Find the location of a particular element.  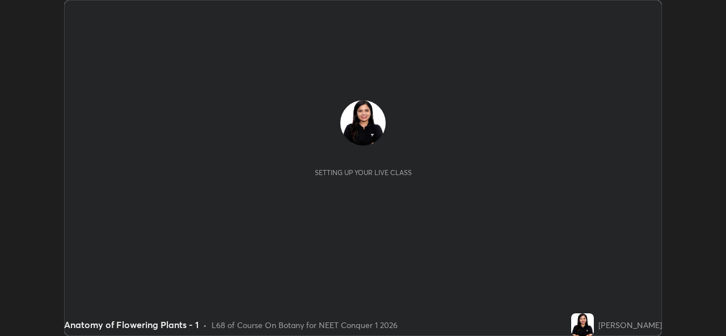

div: L68 of Course On Botany for NEET Conquer 1 2026 is located at coordinates (305, 325).